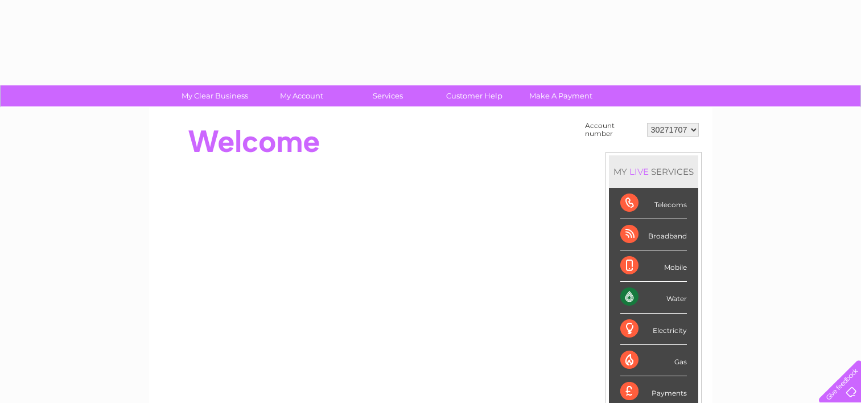  Describe the element at coordinates (653, 234) in the screenshot. I see `div: Broadband` at that location.